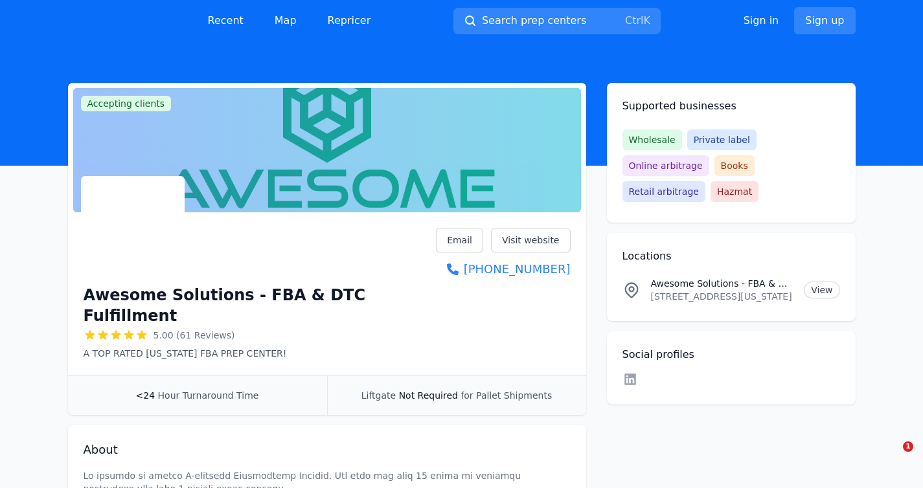 This screenshot has width=923, height=488. What do you see at coordinates (761, 21) in the screenshot?
I see `a: Sign in` at bounding box center [761, 21].